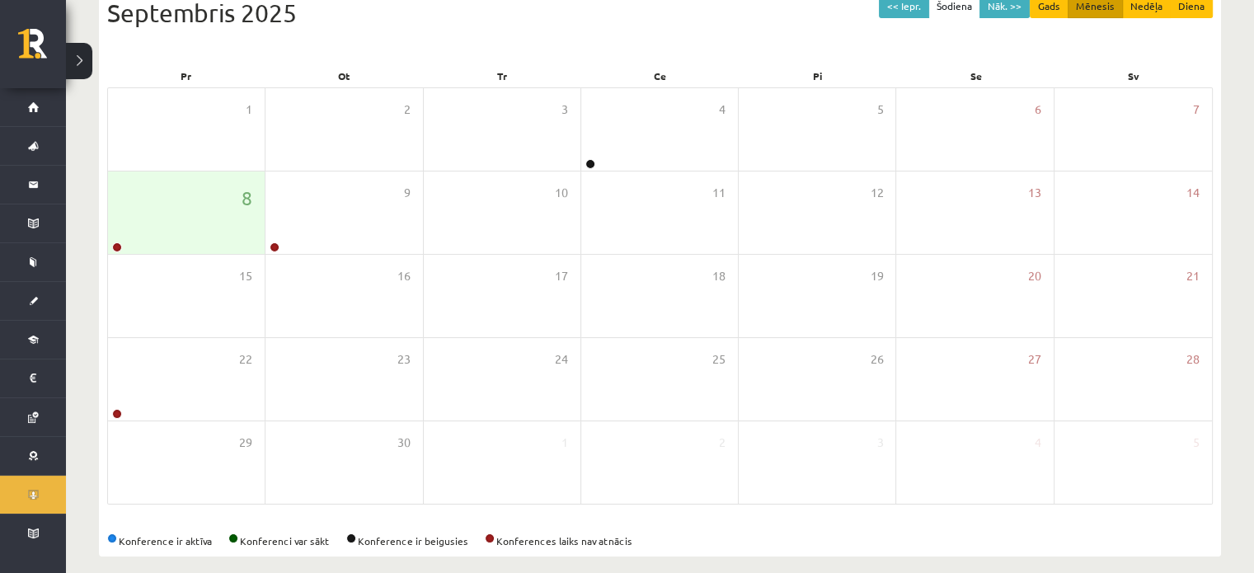 The image size is (1254, 573). What do you see at coordinates (561, 276) in the screenshot?
I see `span: 17` at bounding box center [561, 276].